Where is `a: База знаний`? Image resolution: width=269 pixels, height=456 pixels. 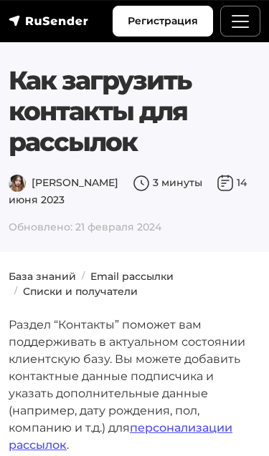 a: База знаний is located at coordinates (42, 277).